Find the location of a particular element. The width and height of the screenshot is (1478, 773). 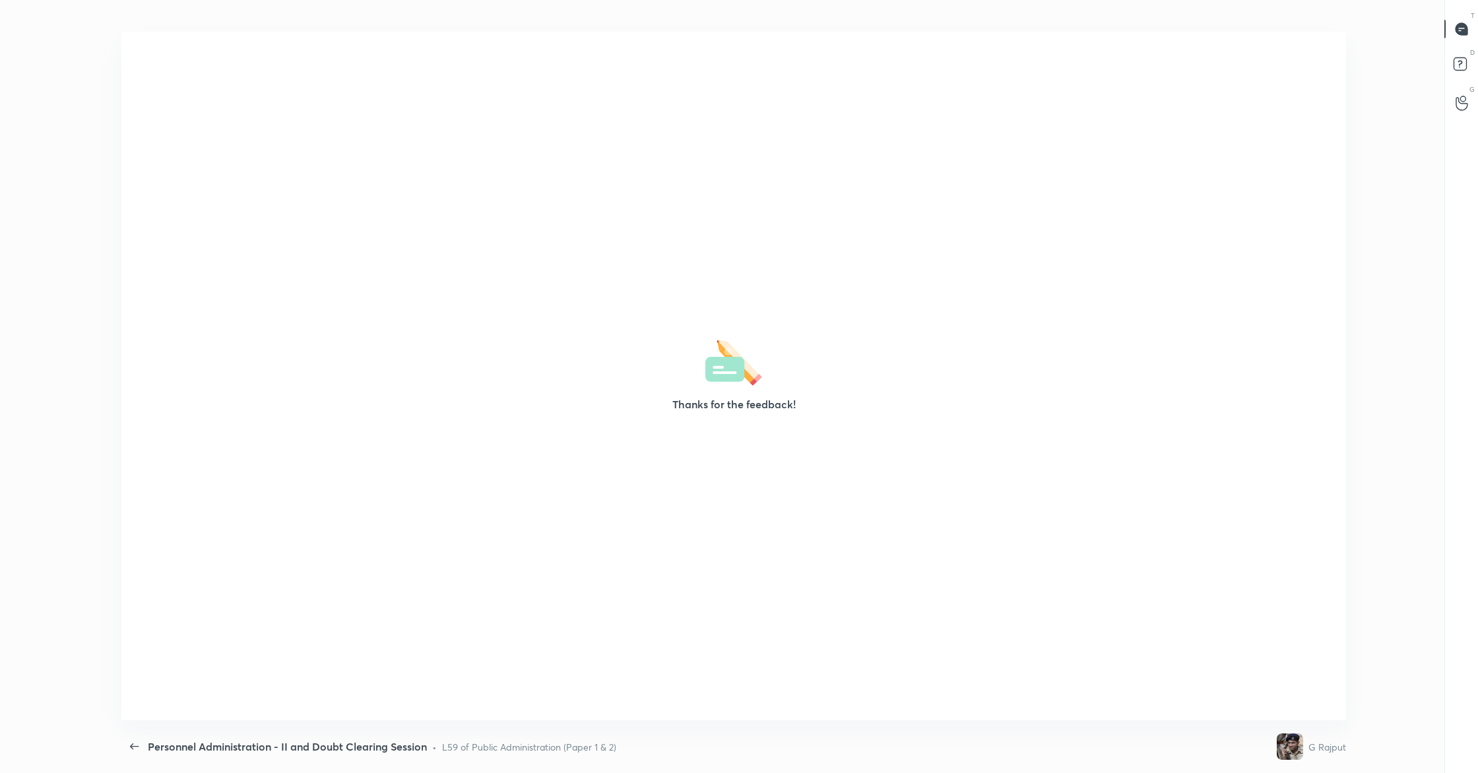

img: feedbackThanks.36dea665.svg is located at coordinates (733, 361).